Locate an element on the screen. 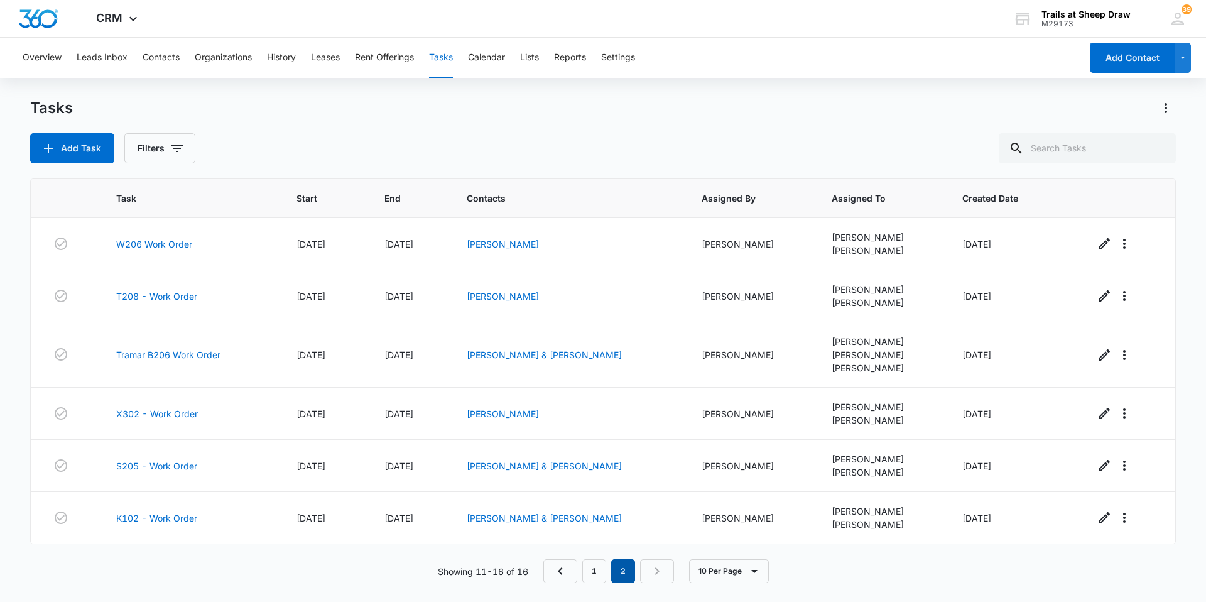  button: 10 Per Page is located at coordinates (729, 571).